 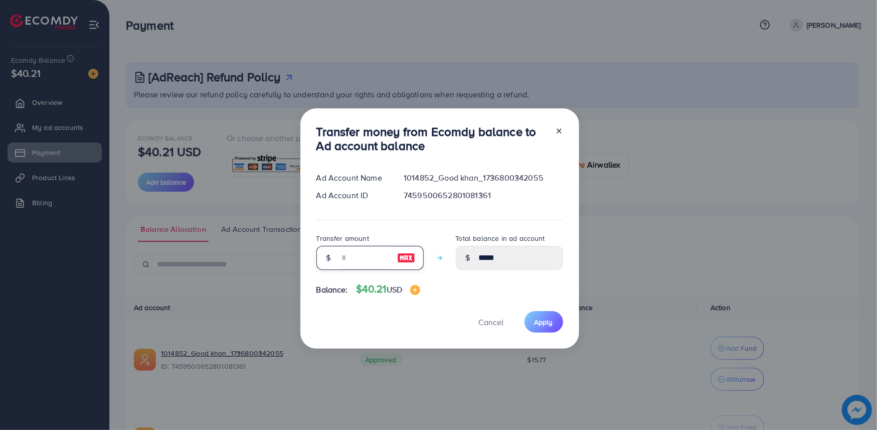 What do you see at coordinates (352, 195) in the screenshot?
I see `div: Ad Account ID` at bounding box center [352, 195].